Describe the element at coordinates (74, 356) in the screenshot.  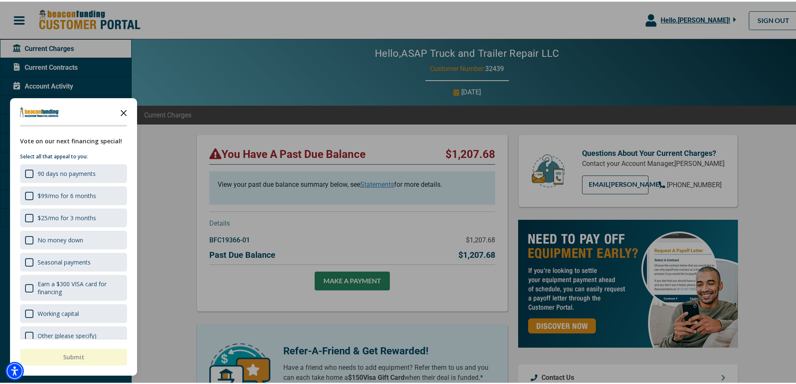
I see `button: Submit` at that location.